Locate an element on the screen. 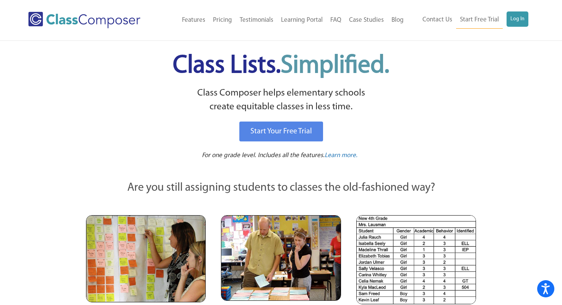 Image resolution: width=562 pixels, height=305 pixels. a: Blog is located at coordinates (398, 20).